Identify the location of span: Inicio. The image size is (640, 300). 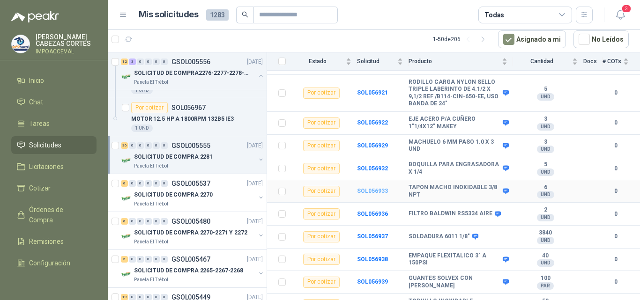
(37, 81).